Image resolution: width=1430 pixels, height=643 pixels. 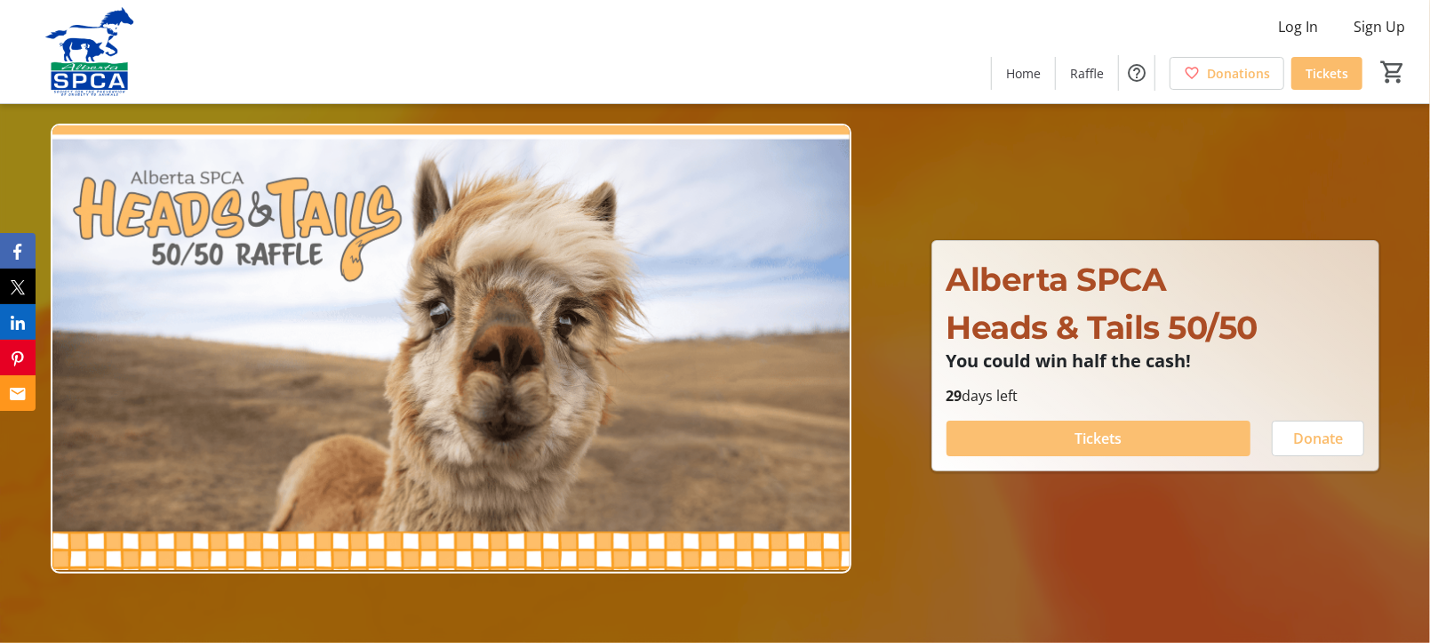 I want to click on button: Log In, so click(x=1297, y=27).